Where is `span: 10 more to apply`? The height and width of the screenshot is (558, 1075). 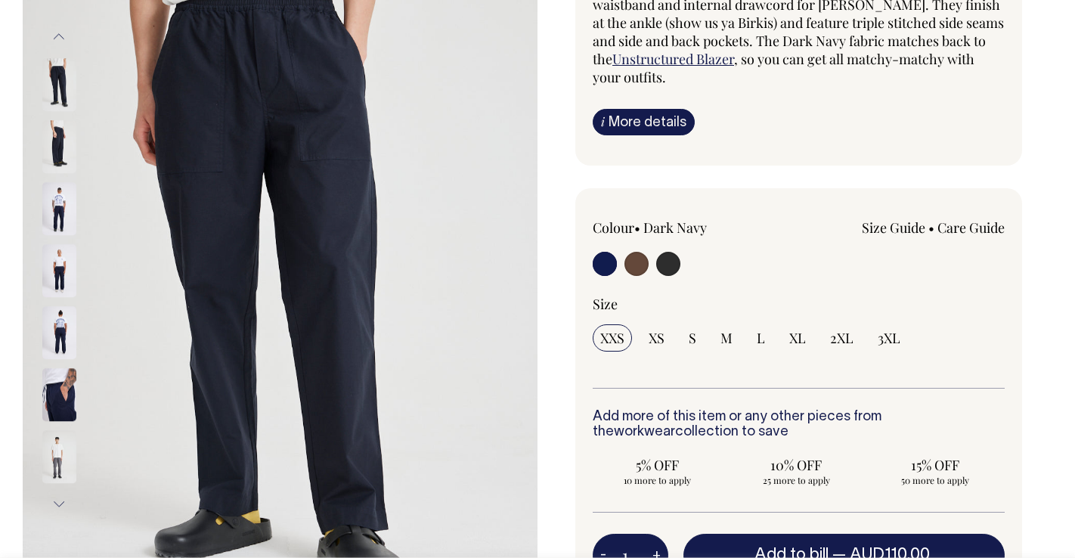
span: 10 more to apply is located at coordinates (657, 480).